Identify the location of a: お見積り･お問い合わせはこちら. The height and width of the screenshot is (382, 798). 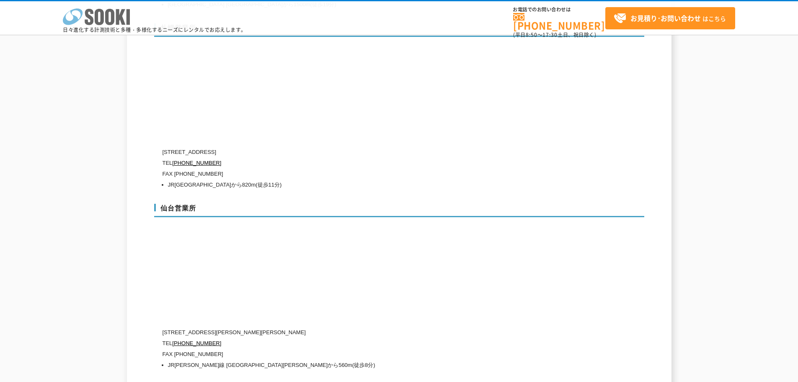
(670, 18).